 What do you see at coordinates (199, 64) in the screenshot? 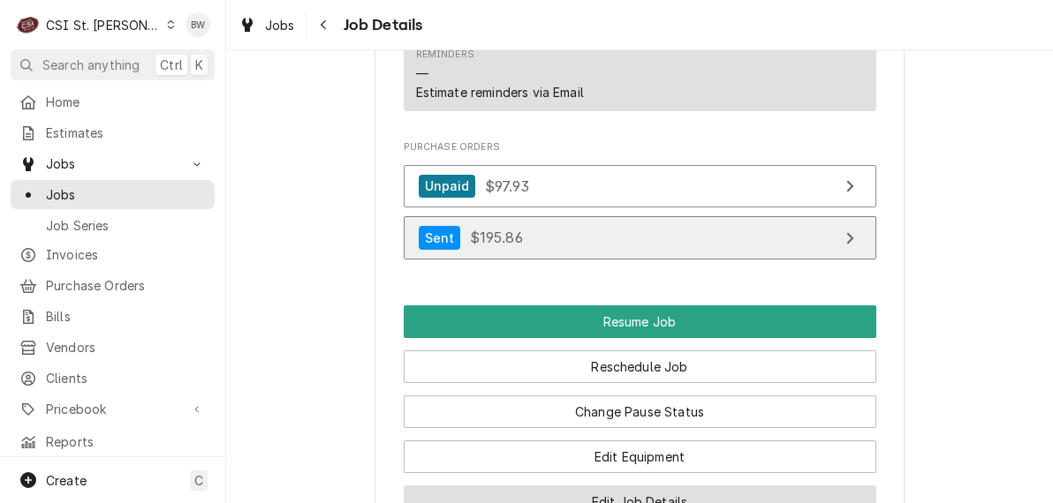
I see `span: K` at bounding box center [199, 64].